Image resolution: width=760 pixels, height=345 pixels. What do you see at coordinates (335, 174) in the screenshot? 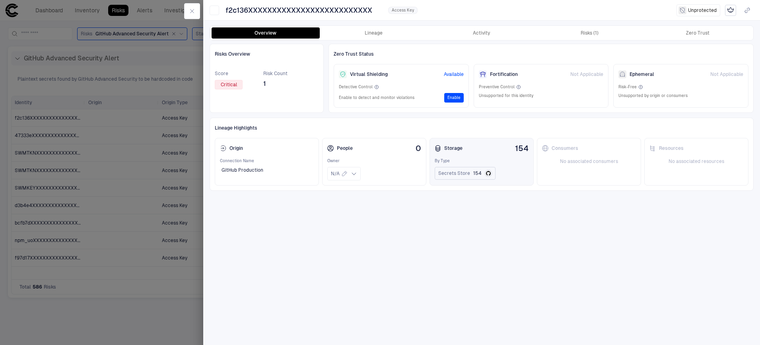
I see `span: N/A` at bounding box center [335, 174].